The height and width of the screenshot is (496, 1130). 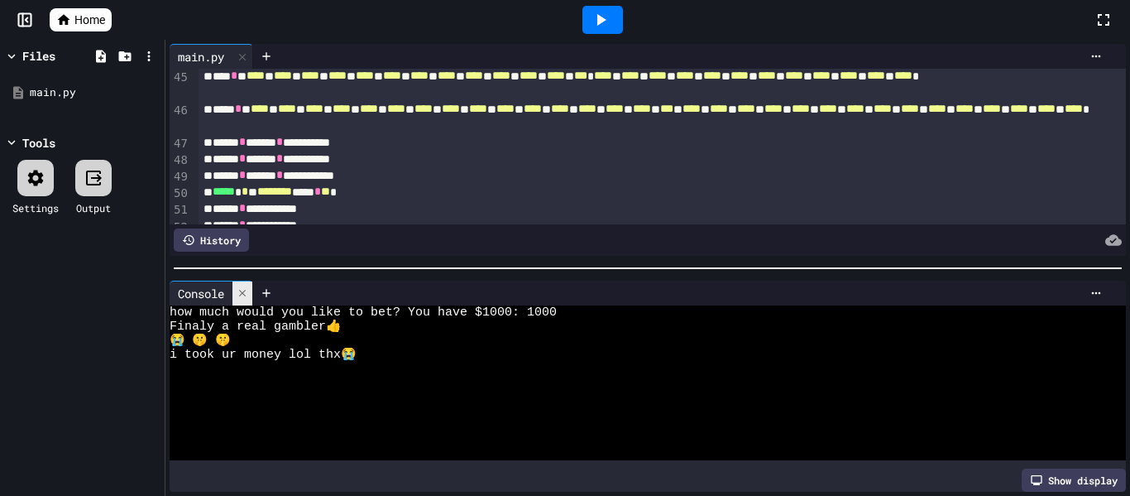 I want to click on div: 46, so click(x=180, y=119).